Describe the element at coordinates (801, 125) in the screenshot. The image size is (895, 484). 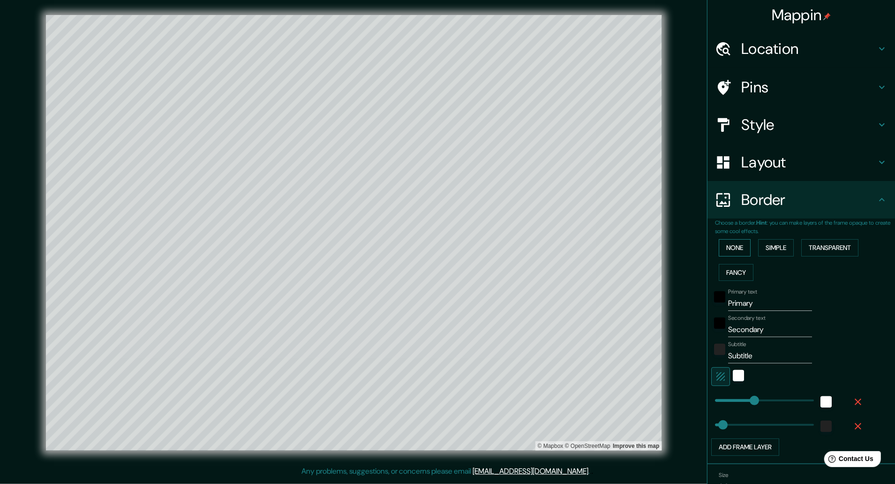
I see `div: Style` at that location.